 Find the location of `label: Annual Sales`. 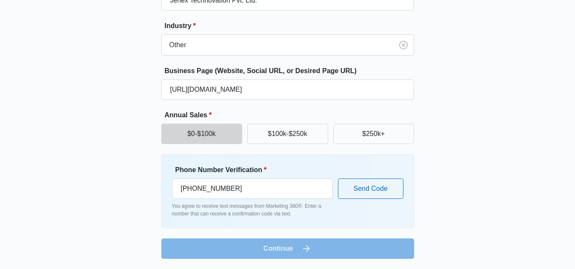

label: Annual Sales is located at coordinates (291, 115).